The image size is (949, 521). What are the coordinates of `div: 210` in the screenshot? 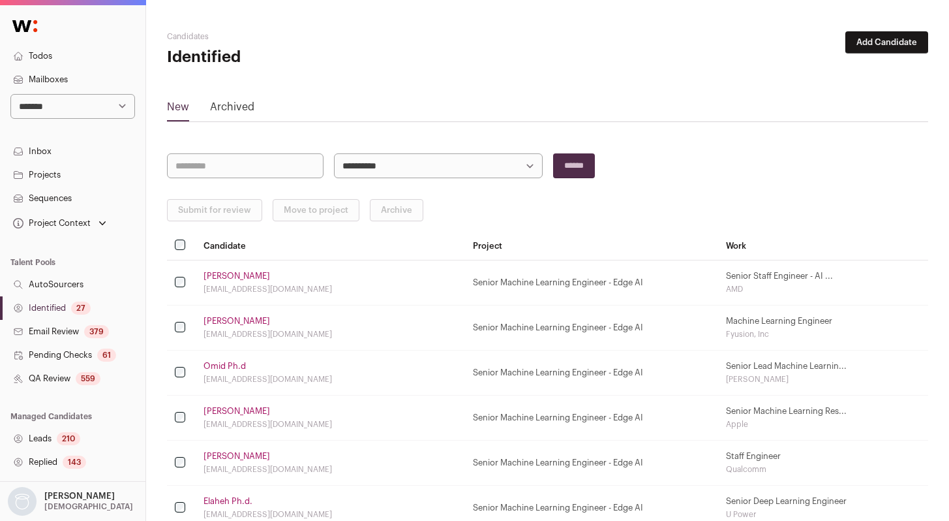 It's located at (68, 438).